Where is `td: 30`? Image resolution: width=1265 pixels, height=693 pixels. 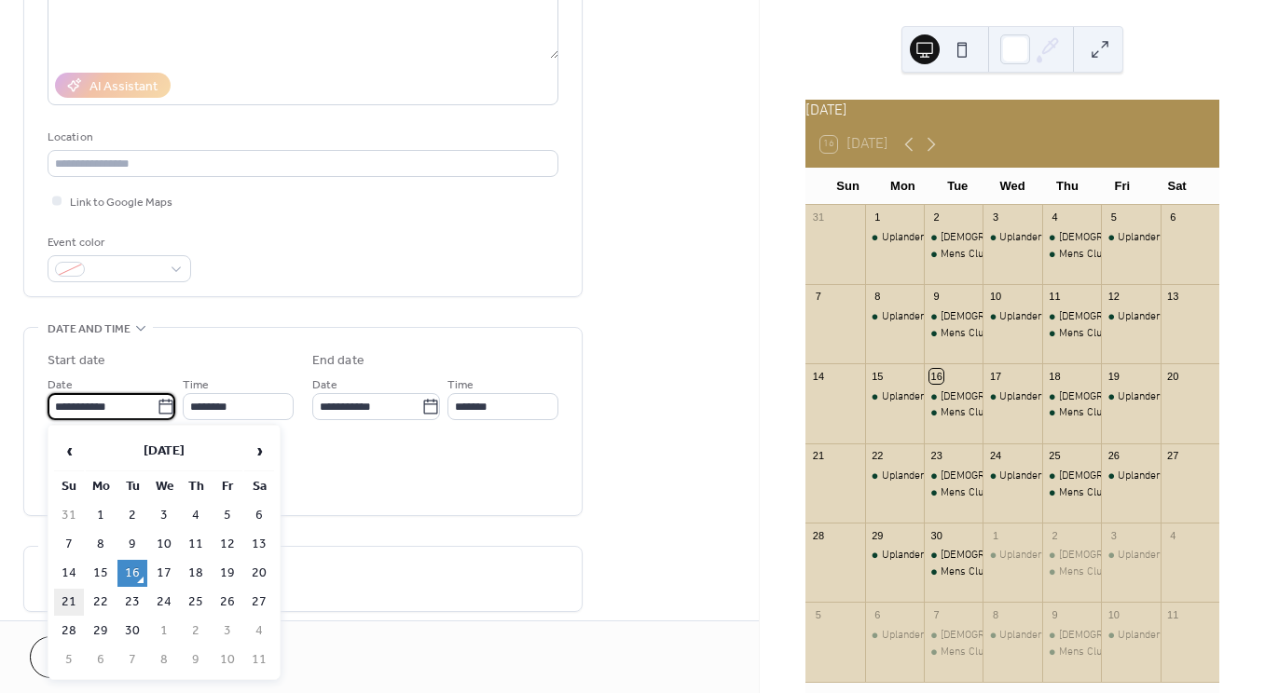
td: 30 is located at coordinates (132, 631).